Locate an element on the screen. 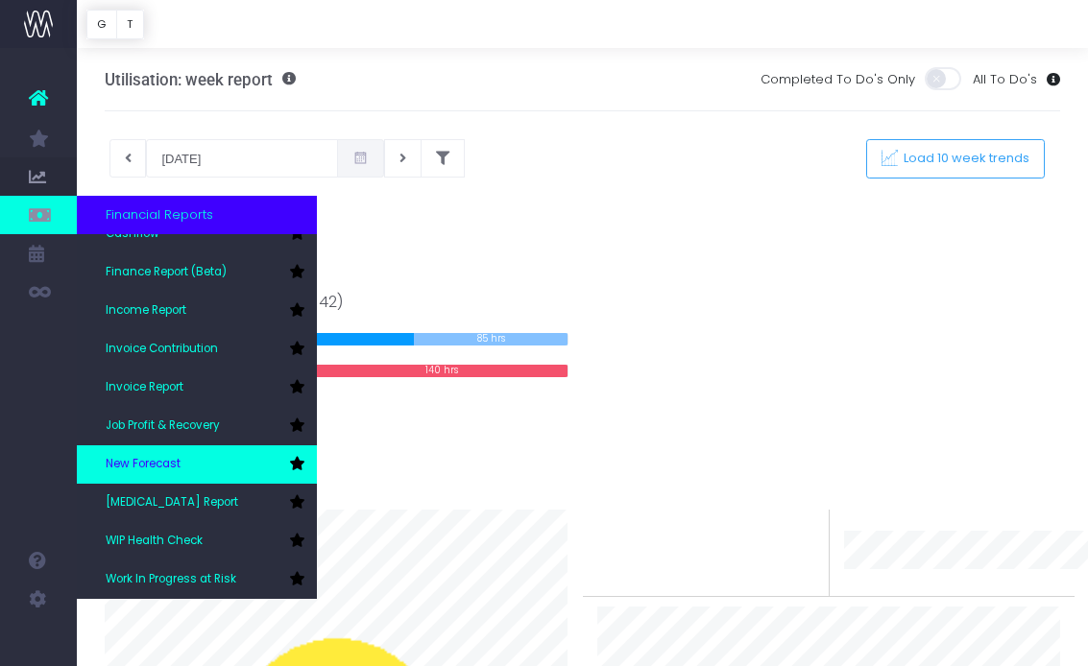  a: Job Profit & Recovery is located at coordinates (197, 426).